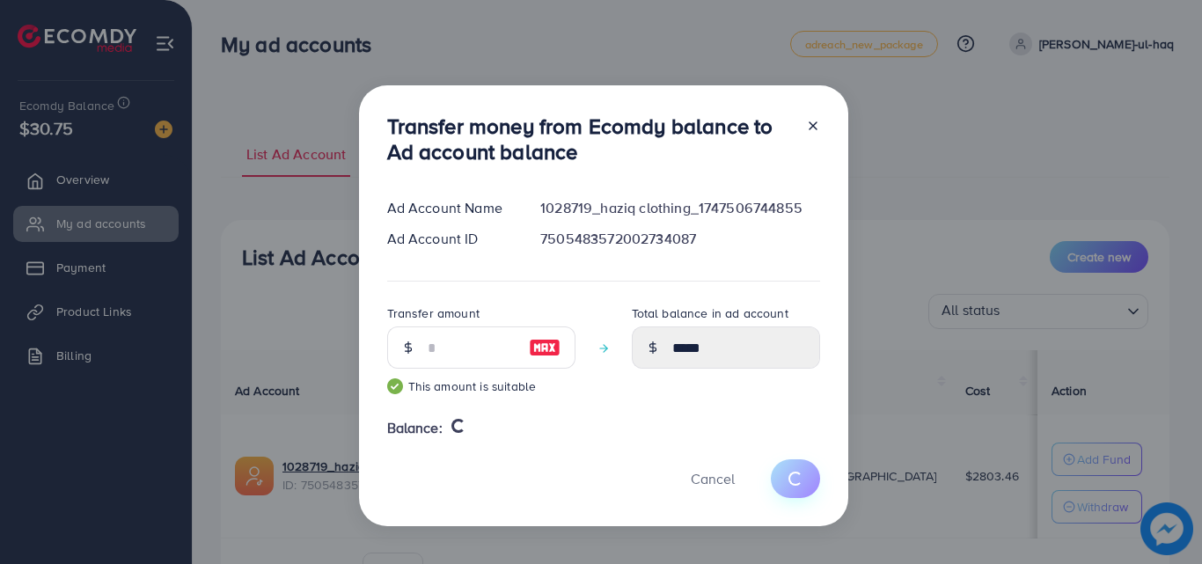 The width and height of the screenshot is (1202, 564). Describe the element at coordinates (395, 386) in the screenshot. I see `img: guide` at that location.